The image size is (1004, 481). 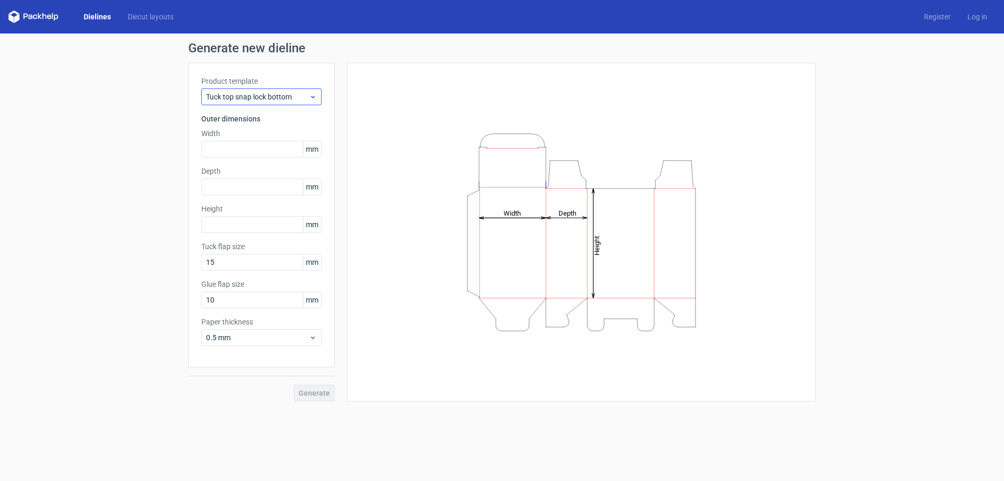 What do you see at coordinates (262, 322) in the screenshot?
I see `label: Paper thickness` at bounding box center [262, 322].